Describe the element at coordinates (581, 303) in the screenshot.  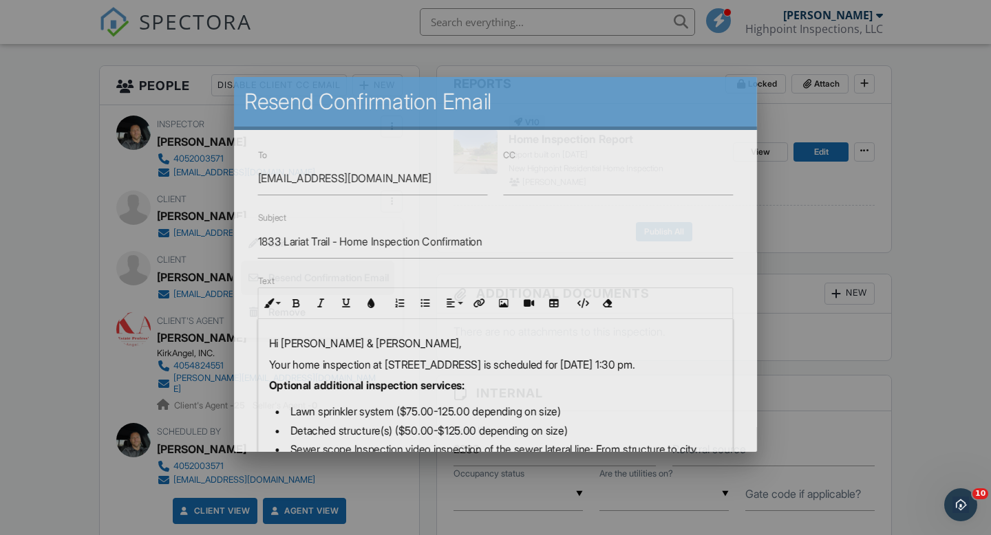
I see `button: Code View` at that location.